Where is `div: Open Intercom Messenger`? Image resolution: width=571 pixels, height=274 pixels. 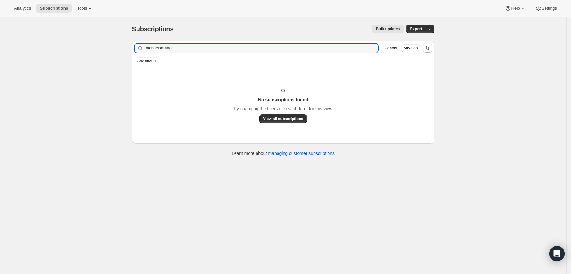 div: Open Intercom Messenger is located at coordinates (557, 253).